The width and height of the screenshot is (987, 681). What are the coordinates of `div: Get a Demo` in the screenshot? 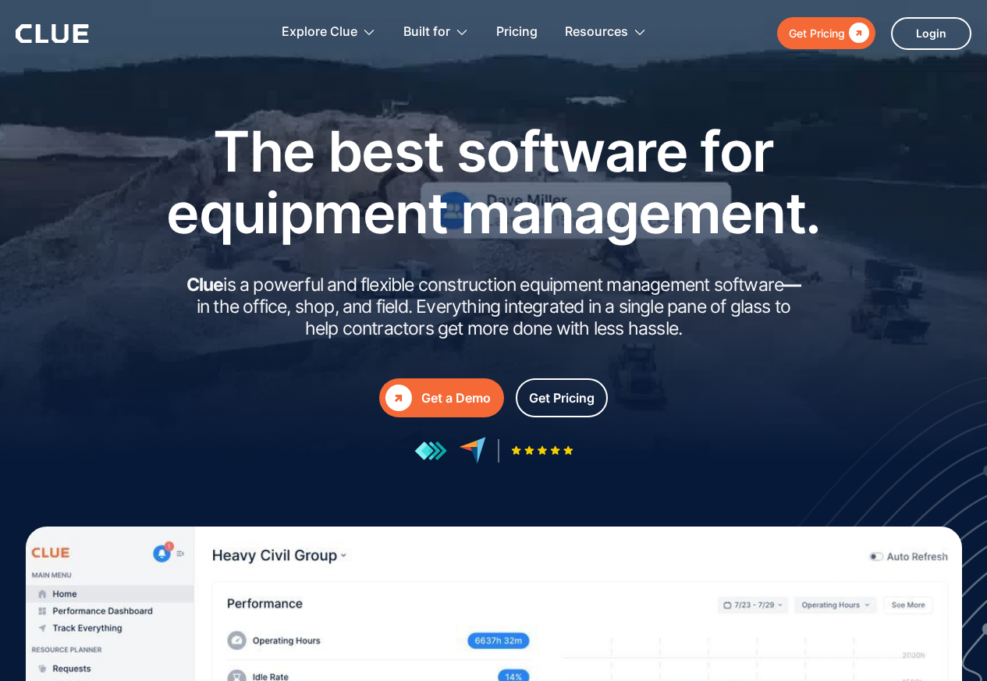 It's located at (456, 398).